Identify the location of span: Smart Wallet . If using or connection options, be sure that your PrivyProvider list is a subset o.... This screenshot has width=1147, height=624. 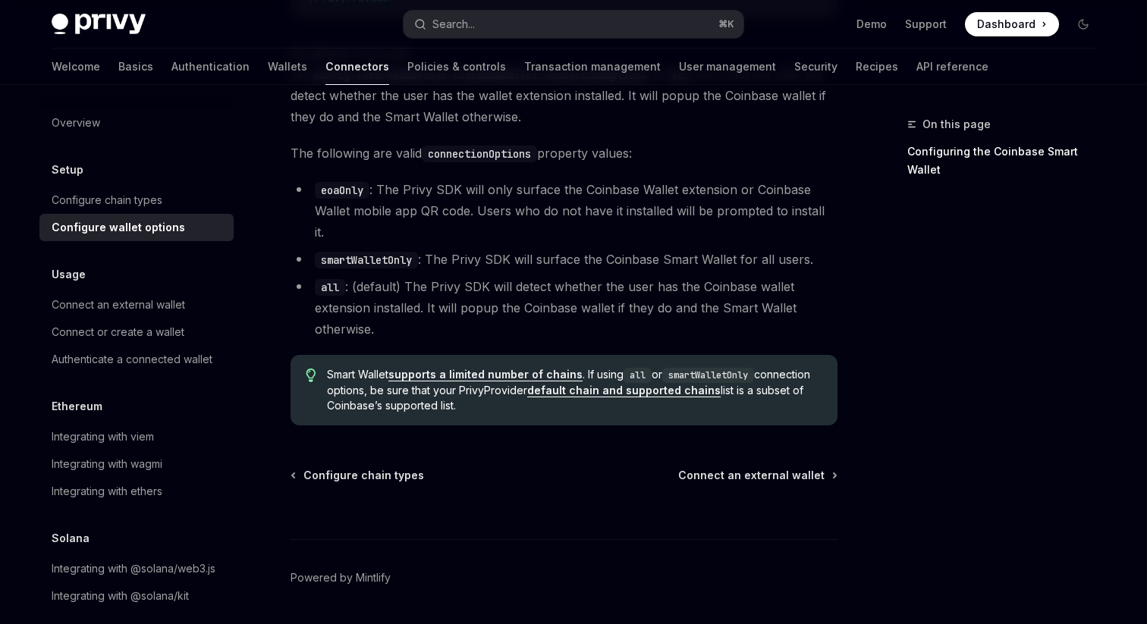
(574, 390).